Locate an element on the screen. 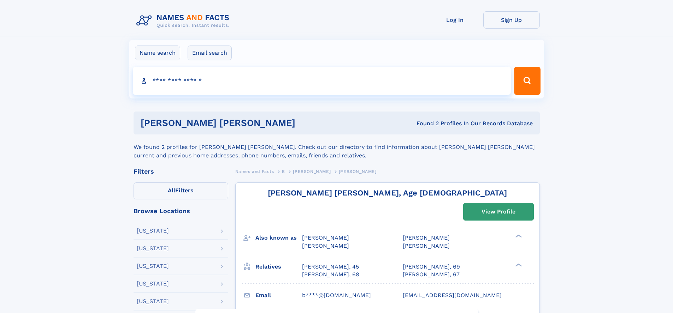  div: Filters is located at coordinates (181, 172).